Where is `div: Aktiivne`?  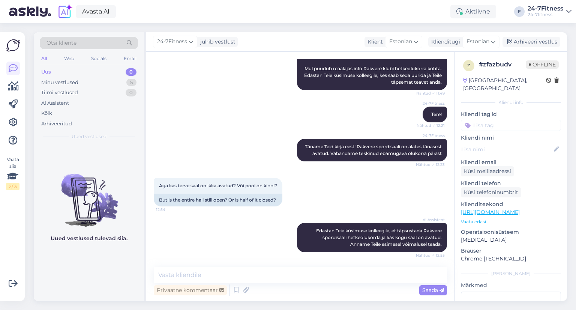
div: Aktiivne is located at coordinates (473, 12).